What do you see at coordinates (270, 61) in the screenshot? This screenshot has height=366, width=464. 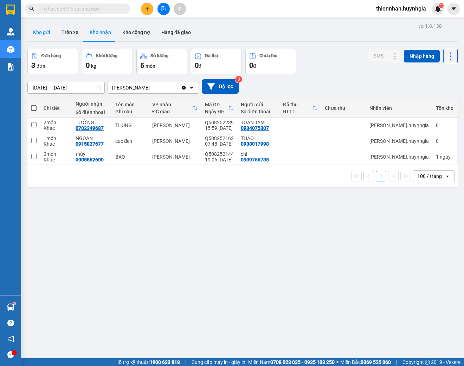 I see `button: Chưa thu0đ` at bounding box center [270, 61].